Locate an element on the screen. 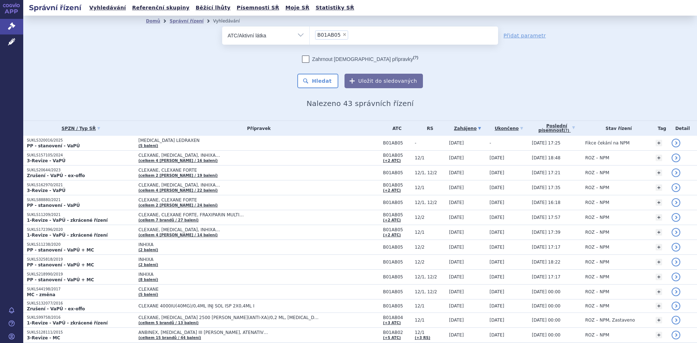 This screenshot has width=697, height=343. strong: MC - změna is located at coordinates (41, 295).